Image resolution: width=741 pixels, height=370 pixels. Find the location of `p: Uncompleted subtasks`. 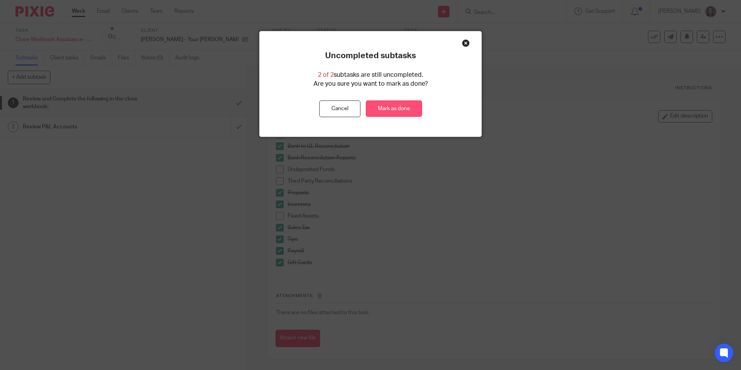

p: Uncompleted subtasks is located at coordinates (370, 56).